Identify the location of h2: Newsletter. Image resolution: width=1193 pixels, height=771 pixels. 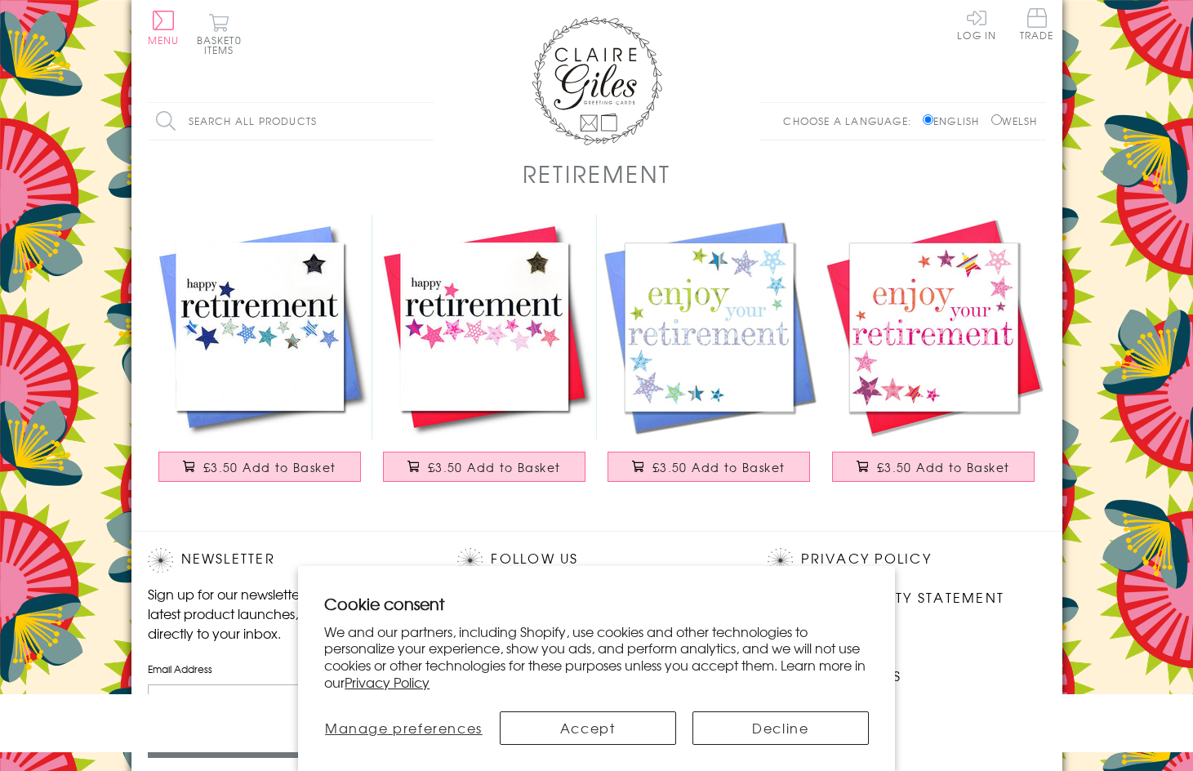
(287, 560).